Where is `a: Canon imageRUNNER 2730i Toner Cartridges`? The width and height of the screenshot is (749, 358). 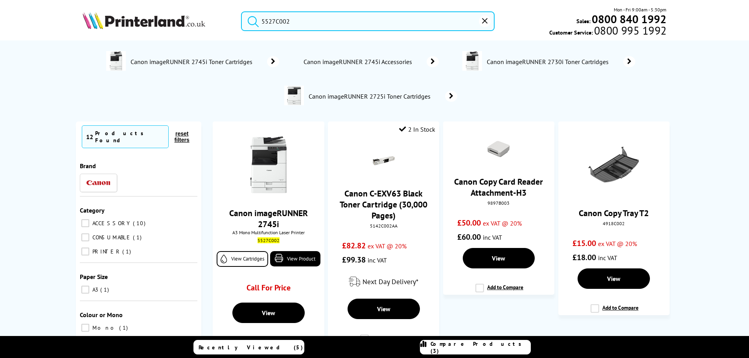 a: Canon imageRUNNER 2730i Toner Cartridges is located at coordinates (561, 62).